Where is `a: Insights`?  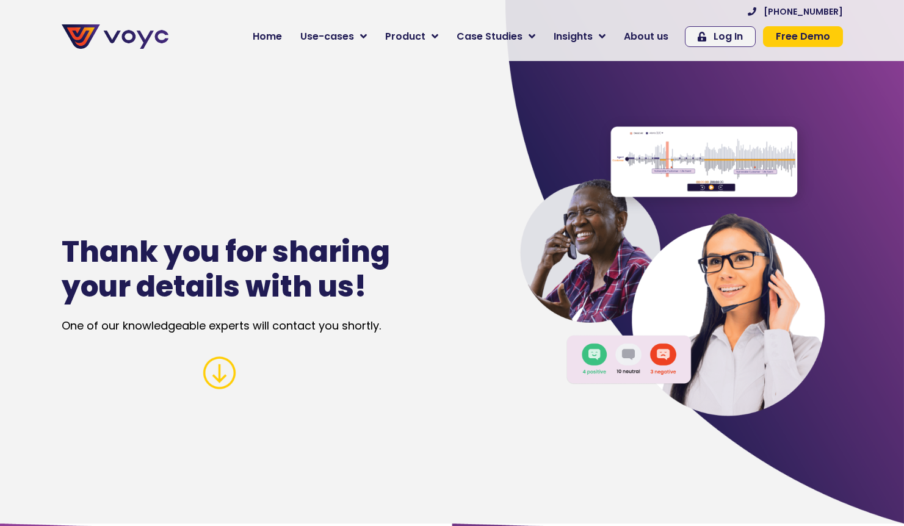 a: Insights is located at coordinates (579, 37).